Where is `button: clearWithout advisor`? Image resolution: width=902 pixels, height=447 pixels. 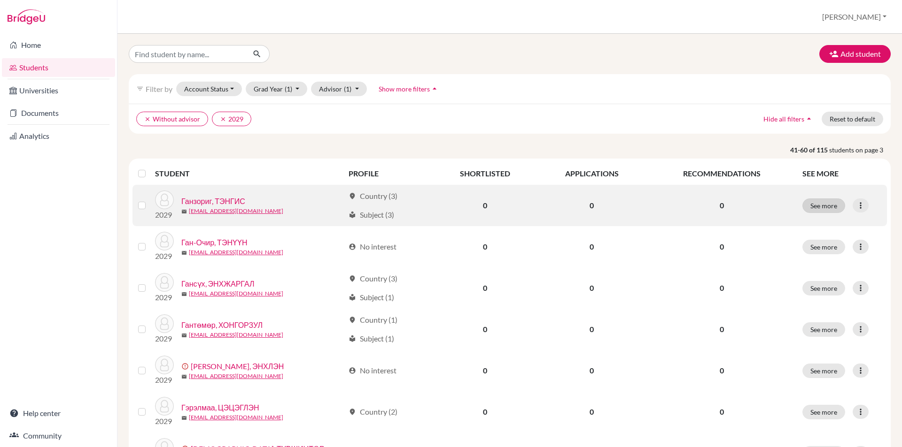 button: clearWithout advisor is located at coordinates (172, 119).